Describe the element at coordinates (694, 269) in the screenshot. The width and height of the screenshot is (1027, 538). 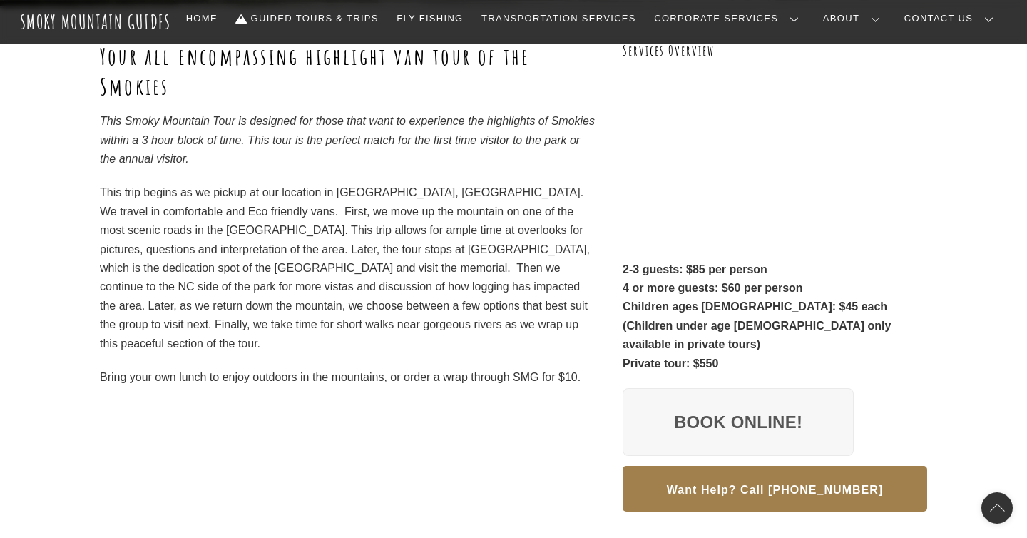
I see `strong: 2-3 guests: $85 per person` at that location.